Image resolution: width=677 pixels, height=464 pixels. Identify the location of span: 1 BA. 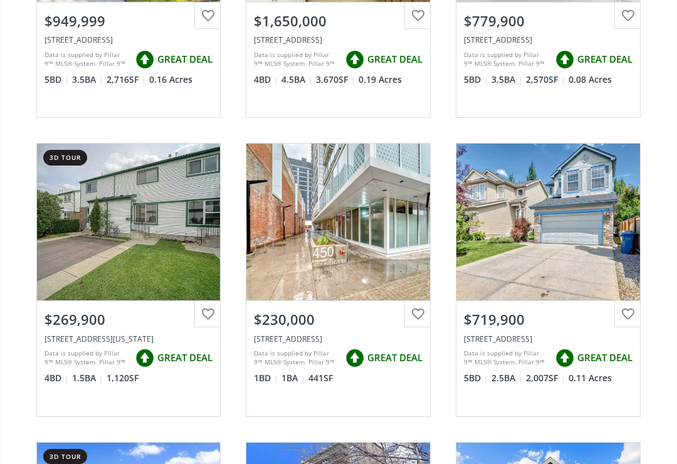
(293, 378).